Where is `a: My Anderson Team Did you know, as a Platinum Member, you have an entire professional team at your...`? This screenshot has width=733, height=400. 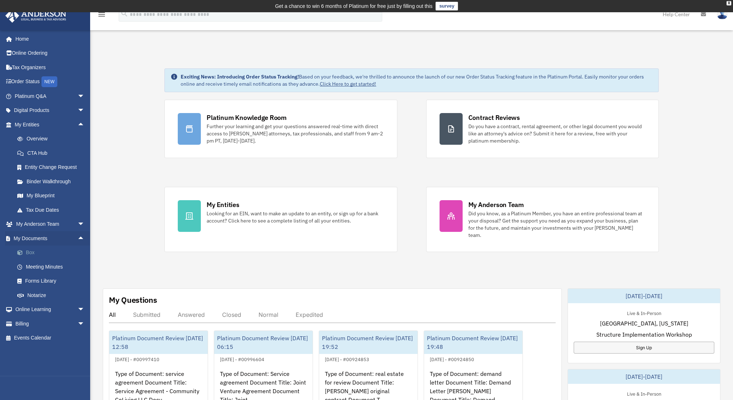 a: My Anderson Team Did you know, as a Platinum Member, you have an entire professional team at your... is located at coordinates (542, 220).